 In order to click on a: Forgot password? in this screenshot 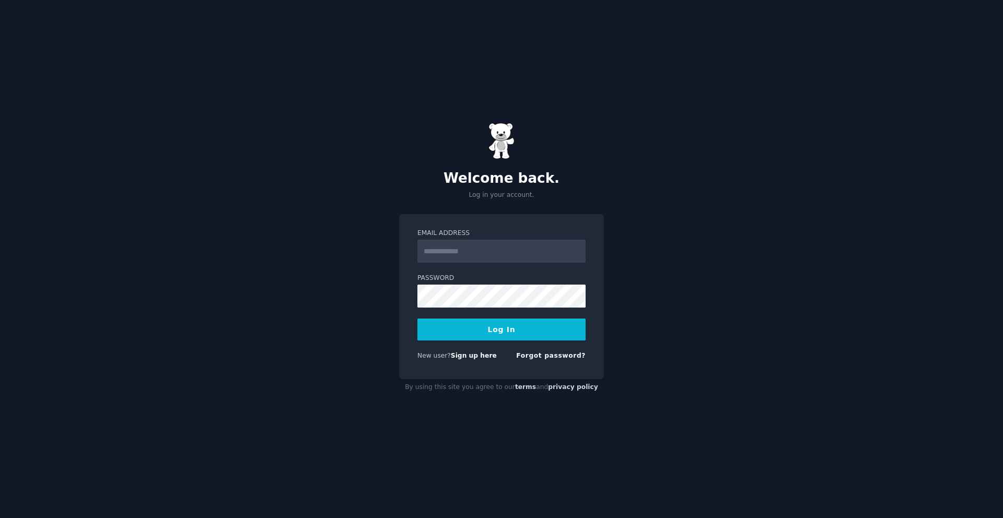, I will do `click(551, 356)`.